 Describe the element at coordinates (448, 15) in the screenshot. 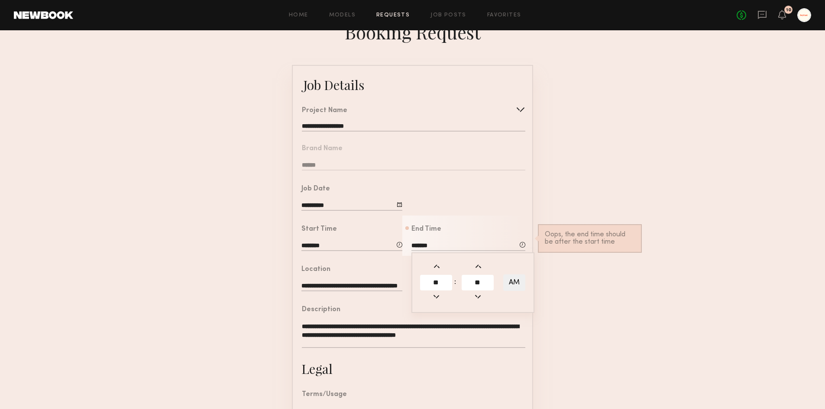

I see `a: Job Posts` at that location.